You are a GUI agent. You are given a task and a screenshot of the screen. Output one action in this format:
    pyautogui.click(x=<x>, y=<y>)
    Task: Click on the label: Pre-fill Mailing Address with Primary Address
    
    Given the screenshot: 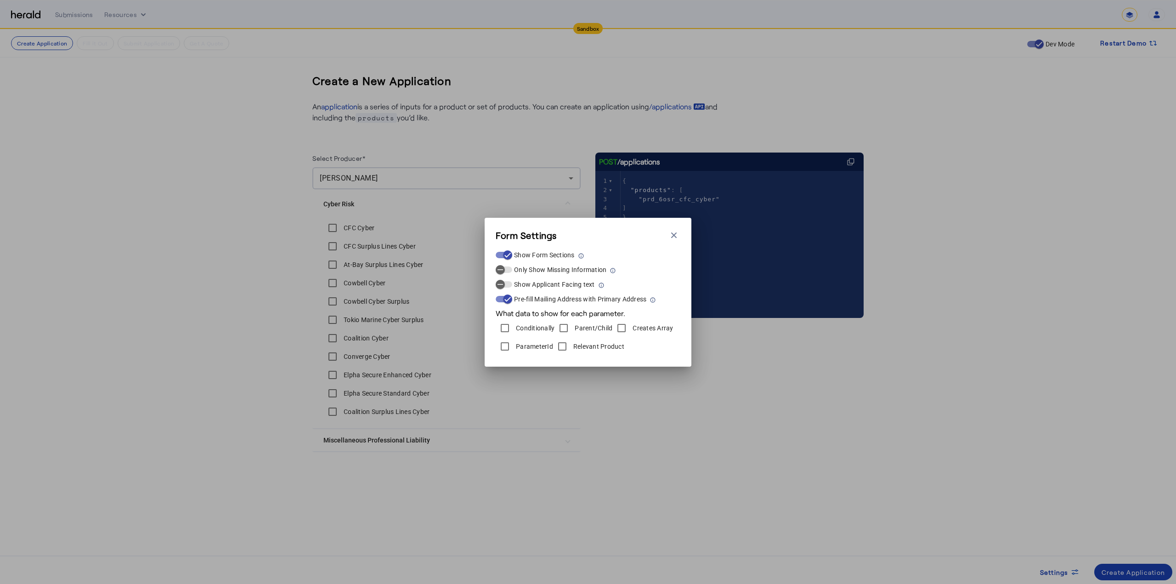 What is the action you would take?
    pyautogui.click(x=579, y=299)
    